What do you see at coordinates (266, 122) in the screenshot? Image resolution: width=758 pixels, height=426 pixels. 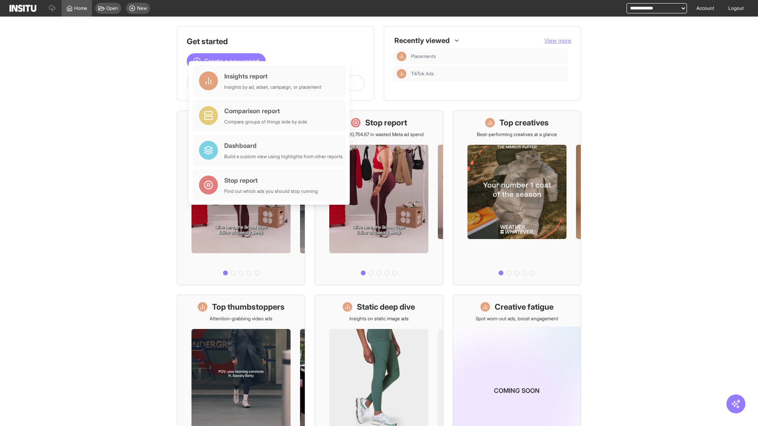 I see `div: Compare groups of things side by side` at bounding box center [266, 122].